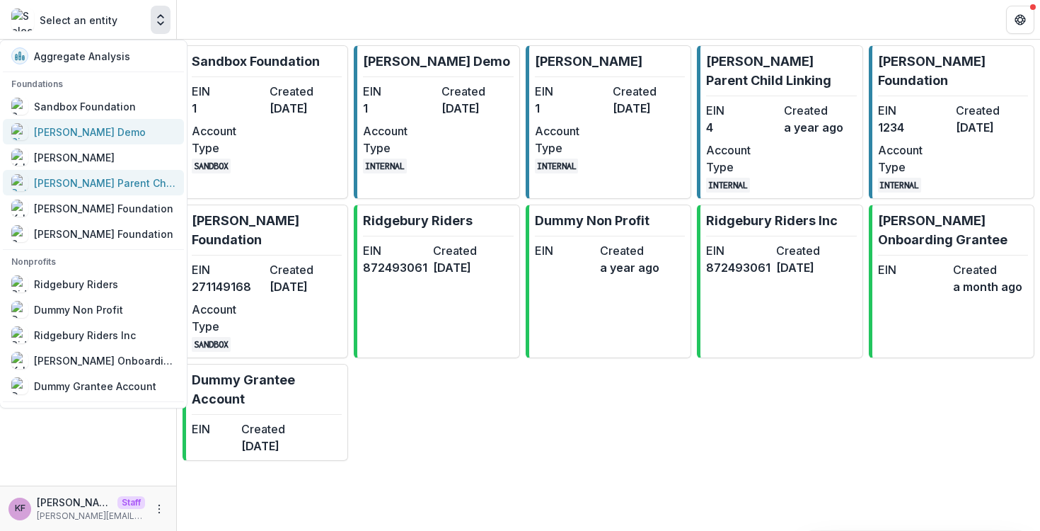 The width and height of the screenshot is (1040, 531). I want to click on dd: 4, so click(742, 127).